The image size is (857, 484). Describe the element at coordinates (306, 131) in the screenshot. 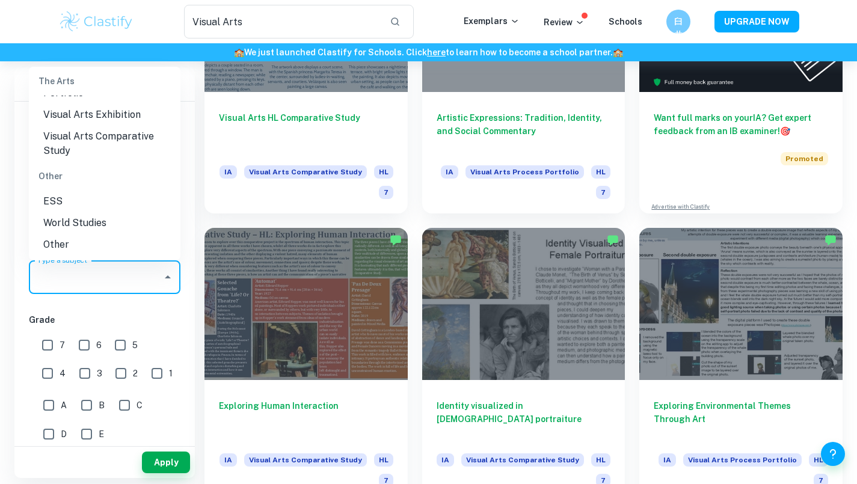

I see `h6: Visual Arts HL Comparative Study` at that location.